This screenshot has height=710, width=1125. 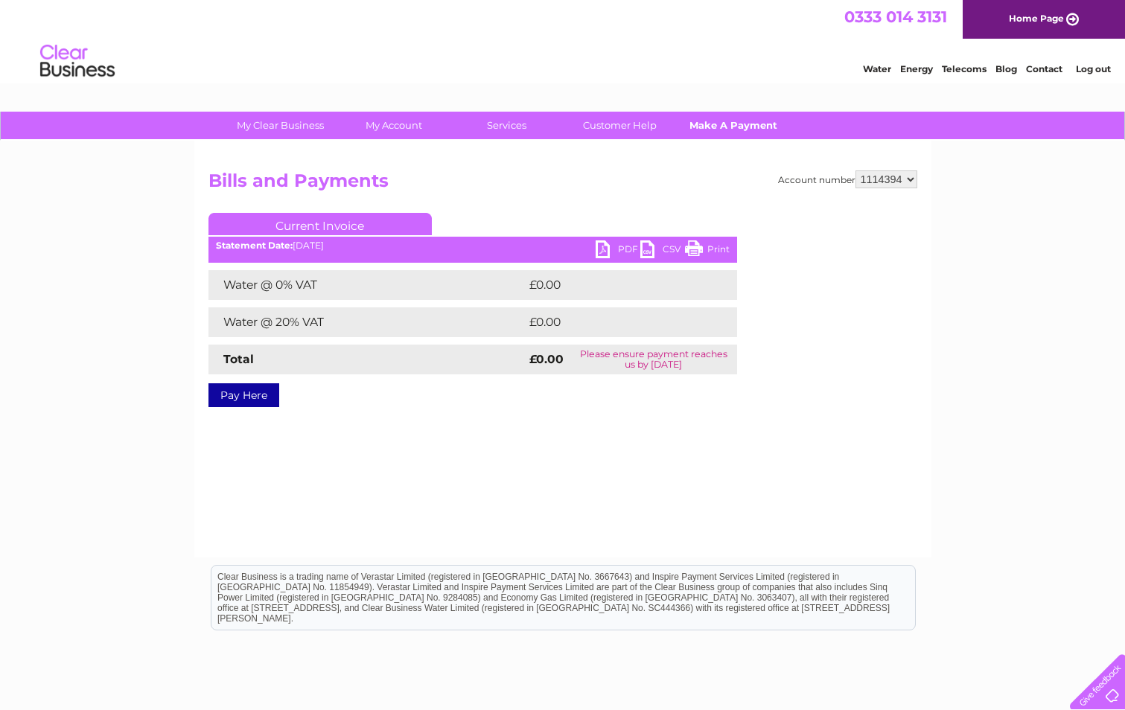 I want to click on strong: Total, so click(x=238, y=359).